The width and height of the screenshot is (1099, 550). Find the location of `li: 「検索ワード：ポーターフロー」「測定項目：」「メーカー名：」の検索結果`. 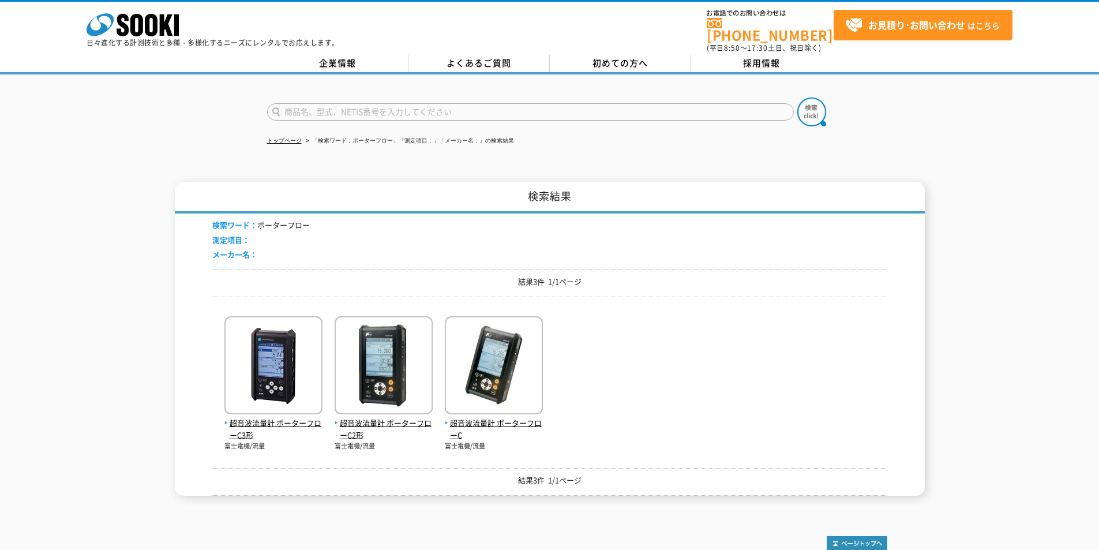

li: 「検索ワード：ポーターフロー」「測定項目：」「メーカー名：」の検索結果 is located at coordinates (408, 141).